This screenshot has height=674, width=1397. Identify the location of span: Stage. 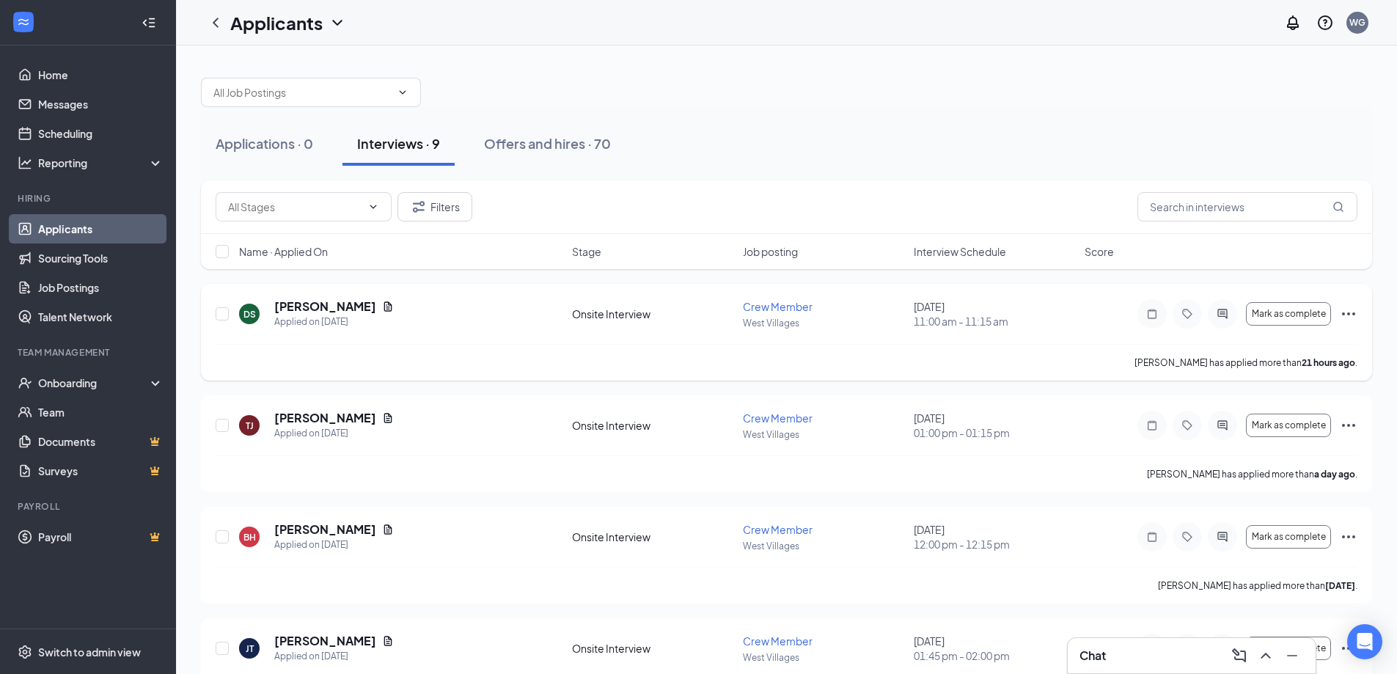
(587, 251).